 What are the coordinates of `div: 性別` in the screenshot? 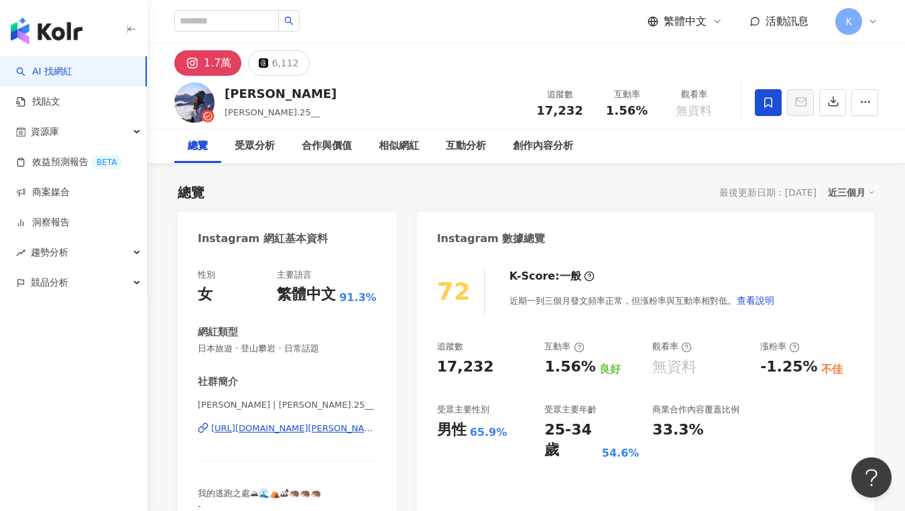 It's located at (207, 275).